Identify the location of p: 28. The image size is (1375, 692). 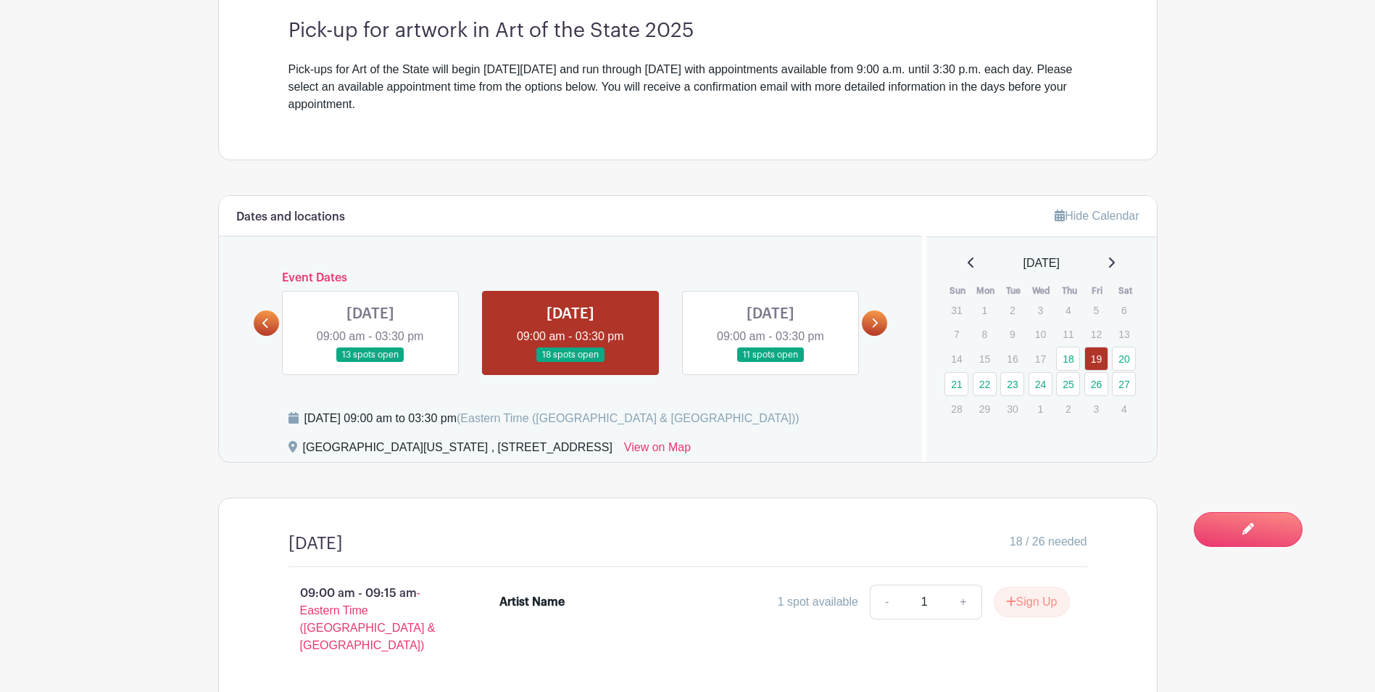
(956, 408).